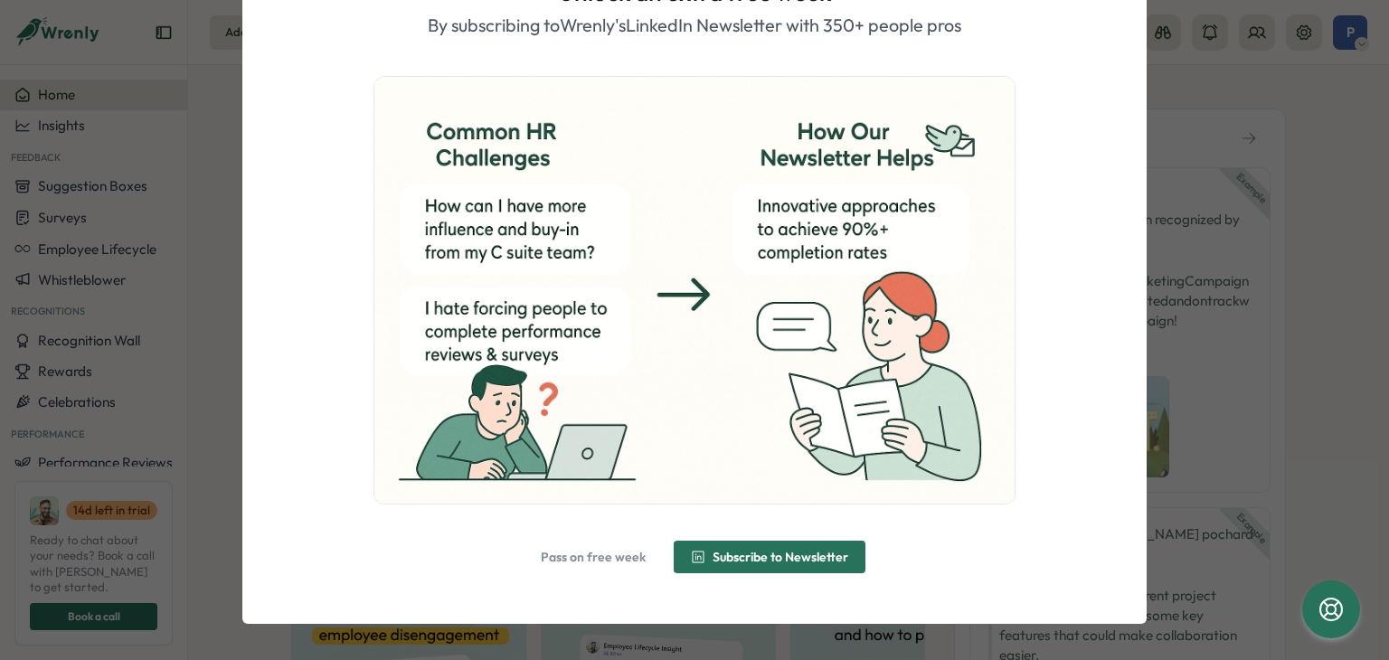  Describe the element at coordinates (769, 557) in the screenshot. I see `button: Subscribe to Newsletter` at that location.